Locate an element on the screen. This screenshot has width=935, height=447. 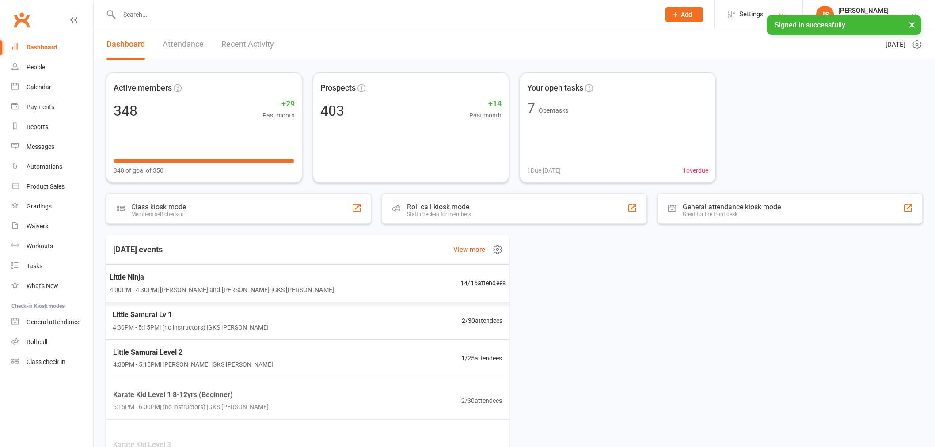
div: Guy's Karate School is located at coordinates (865, 19).